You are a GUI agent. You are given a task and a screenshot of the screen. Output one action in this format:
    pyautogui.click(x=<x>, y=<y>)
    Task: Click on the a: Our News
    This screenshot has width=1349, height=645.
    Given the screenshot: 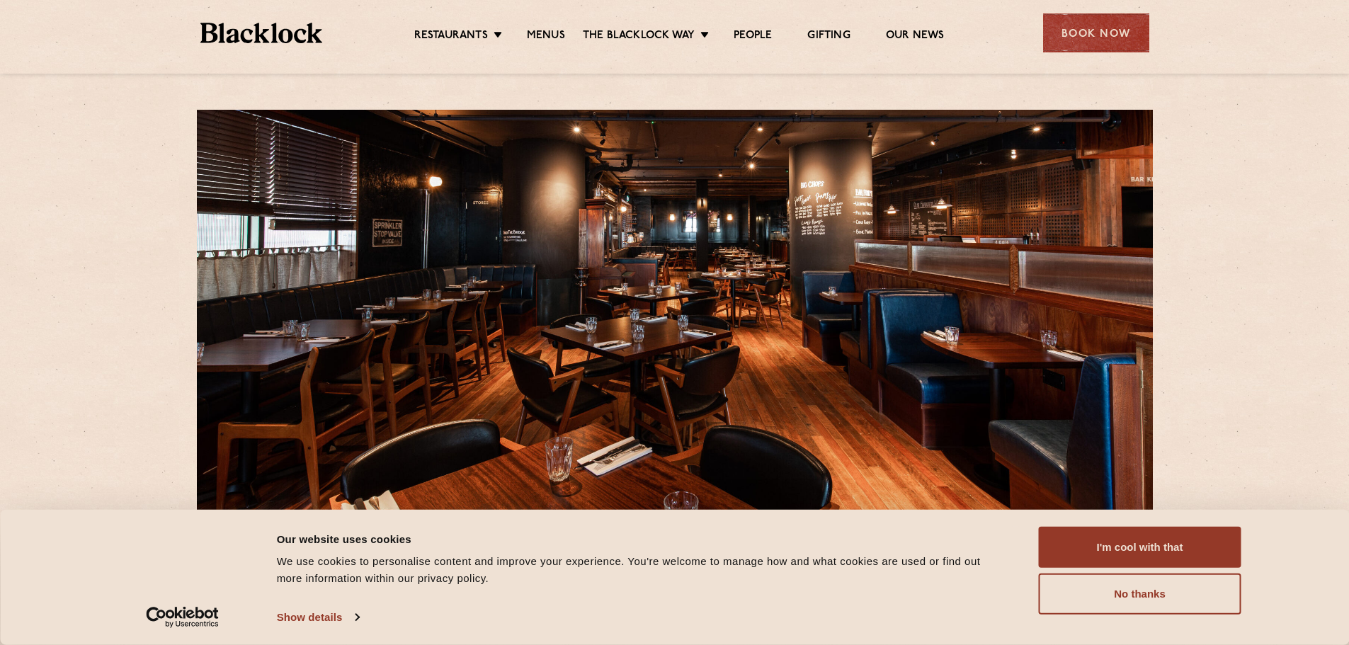 What is the action you would take?
    pyautogui.click(x=915, y=37)
    